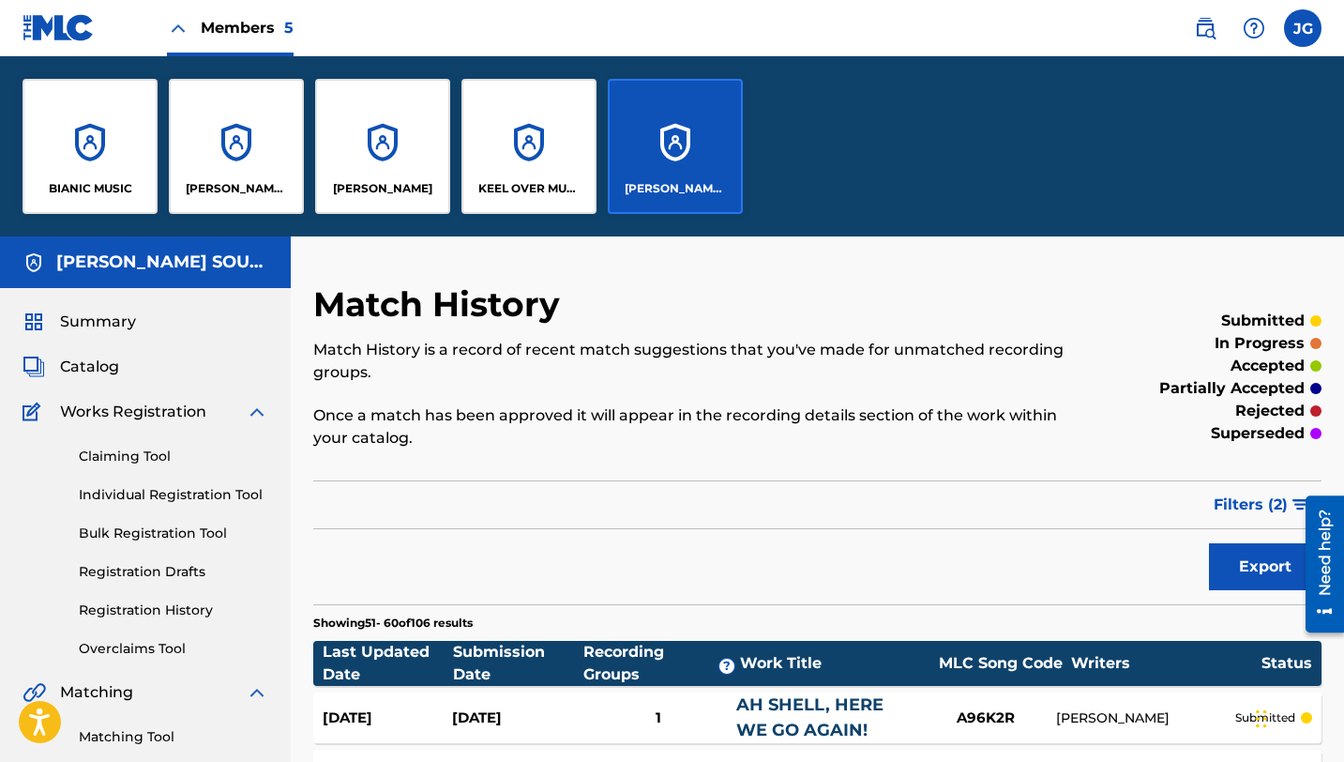  What do you see at coordinates (174, 648) in the screenshot?
I see `a: Overclaims Tool` at bounding box center [174, 648].